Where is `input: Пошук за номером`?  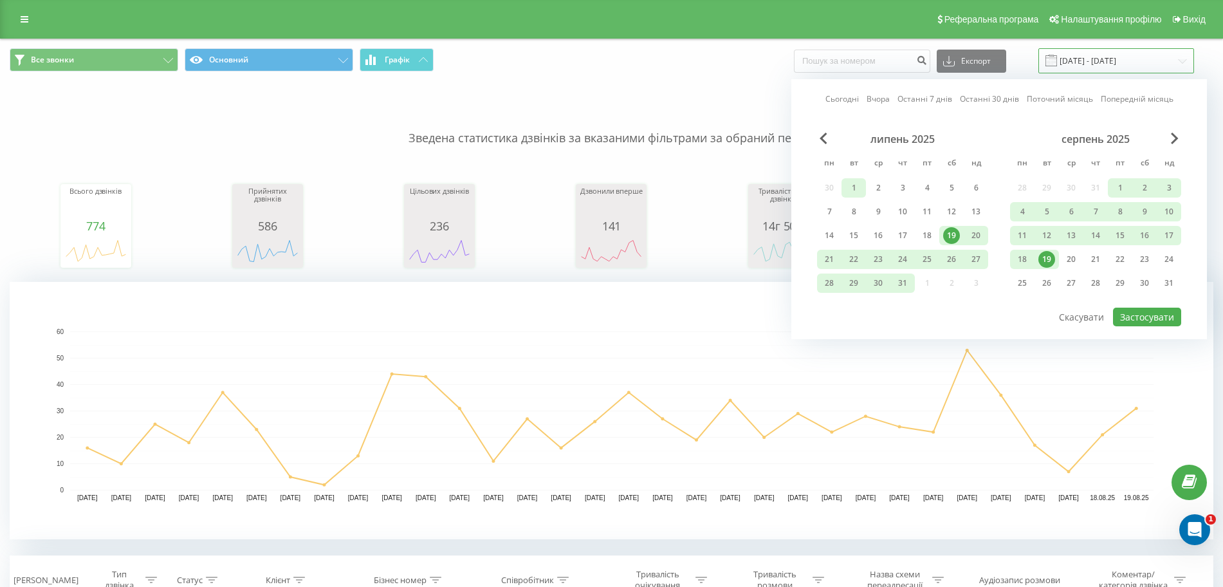
input: Пошук за номером is located at coordinates (862, 61).